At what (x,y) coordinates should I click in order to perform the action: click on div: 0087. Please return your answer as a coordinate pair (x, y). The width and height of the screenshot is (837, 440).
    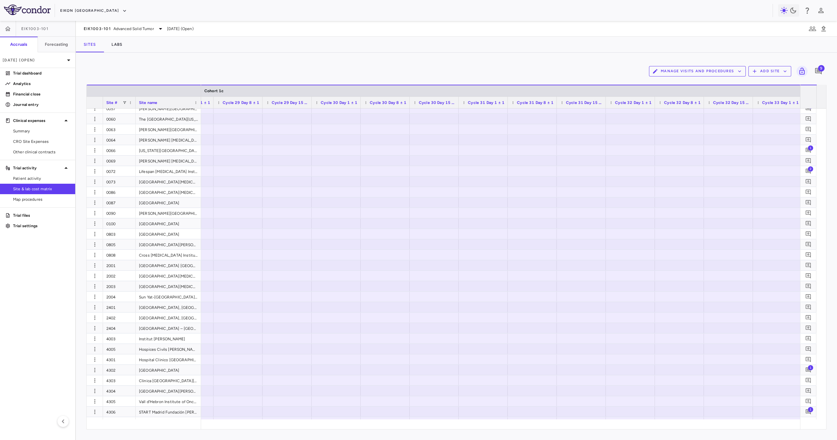
    Looking at the image, I should click on (119, 202).